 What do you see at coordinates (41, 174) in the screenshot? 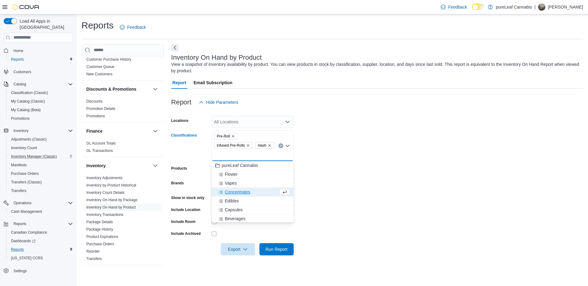
I see `button: Purchase Orders` at bounding box center [41, 174].